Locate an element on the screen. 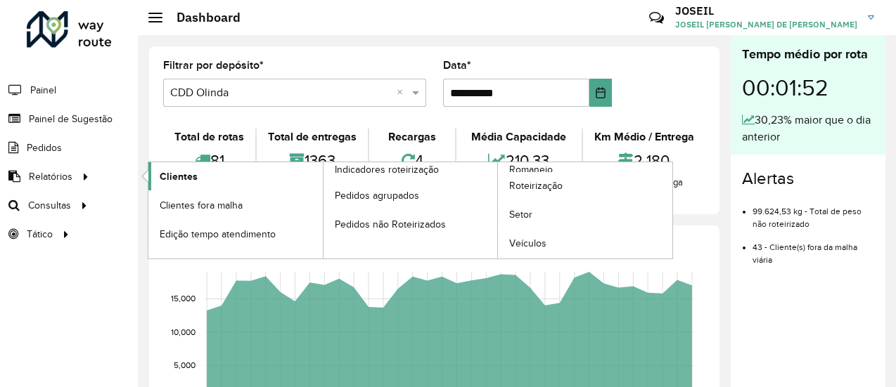 The width and height of the screenshot is (896, 387). a: Pedidos agrupados is located at coordinates (411, 195).